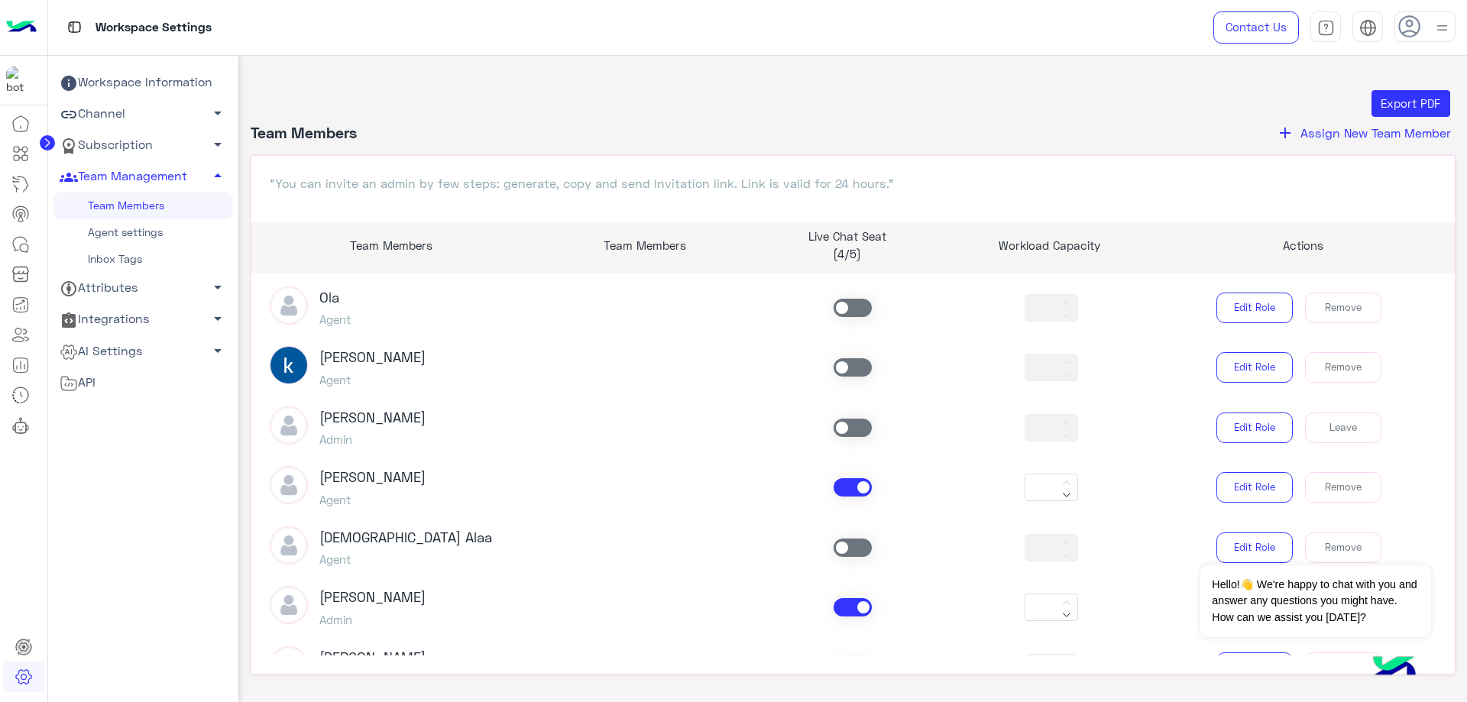 This screenshot has height=702, width=1467. I want to click on span: Assign New Team Member, so click(1375, 132).